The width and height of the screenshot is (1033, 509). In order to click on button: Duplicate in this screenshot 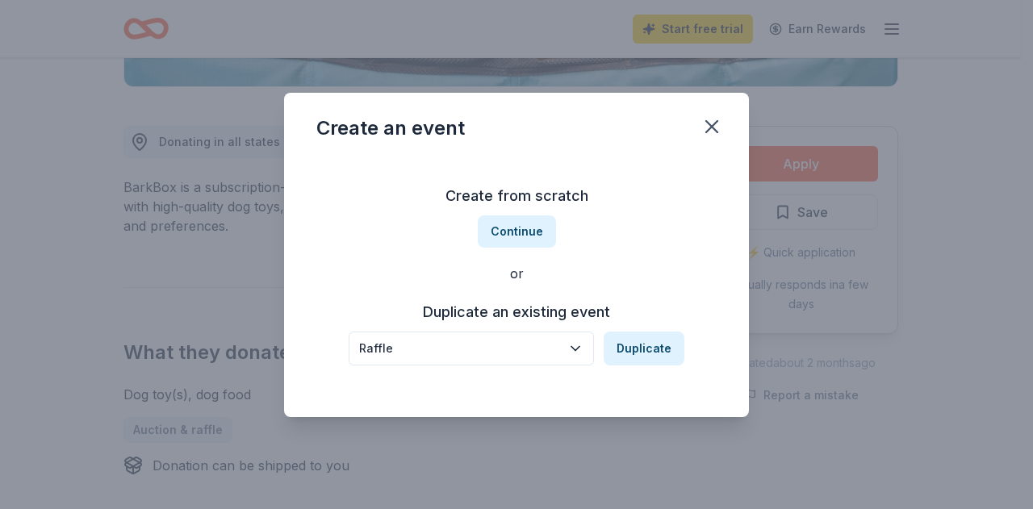, I will do `click(644, 349)`.